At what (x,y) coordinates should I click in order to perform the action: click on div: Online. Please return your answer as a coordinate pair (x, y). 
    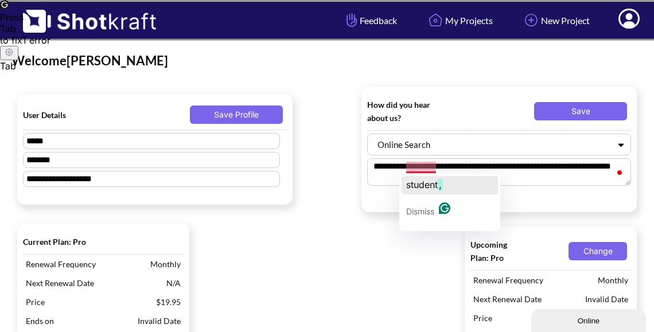
    Looking at the image, I should click on (57, 14).